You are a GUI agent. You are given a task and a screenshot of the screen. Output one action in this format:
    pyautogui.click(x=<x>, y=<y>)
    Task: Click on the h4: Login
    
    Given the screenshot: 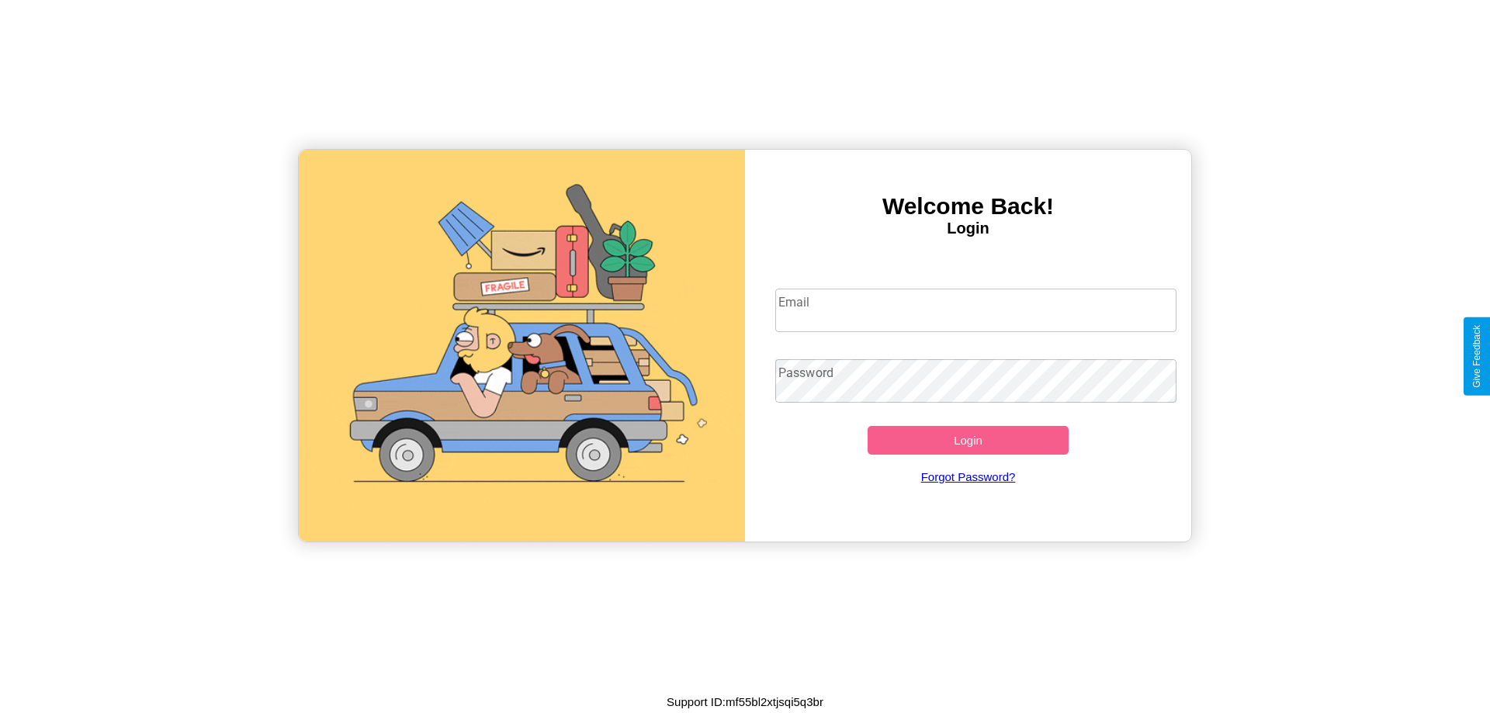 What is the action you would take?
    pyautogui.click(x=968, y=228)
    